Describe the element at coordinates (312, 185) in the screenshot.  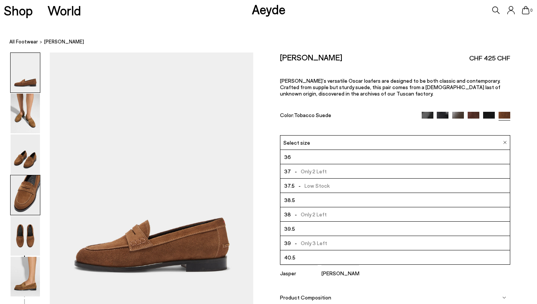
I see `span: Low Stock` at that location.